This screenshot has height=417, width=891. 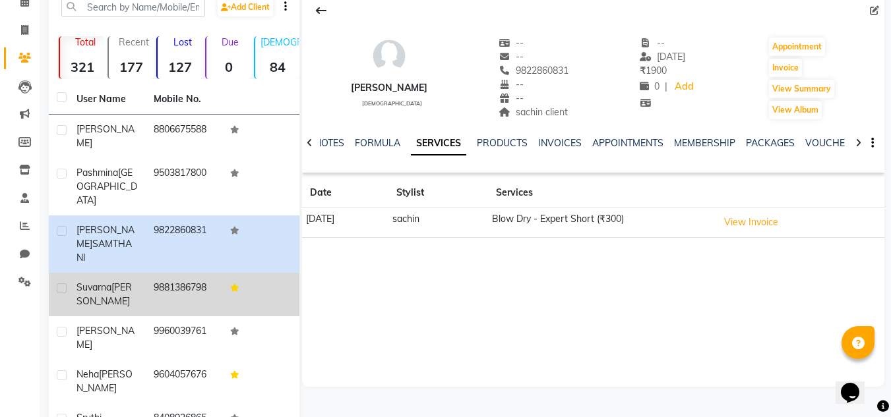 I want to click on a: INVOICES, so click(x=560, y=143).